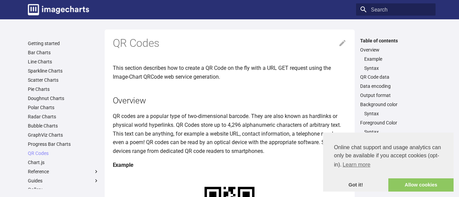 The height and width of the screenshot is (197, 459). I want to click on a: learn more about cookies, so click(356, 165).